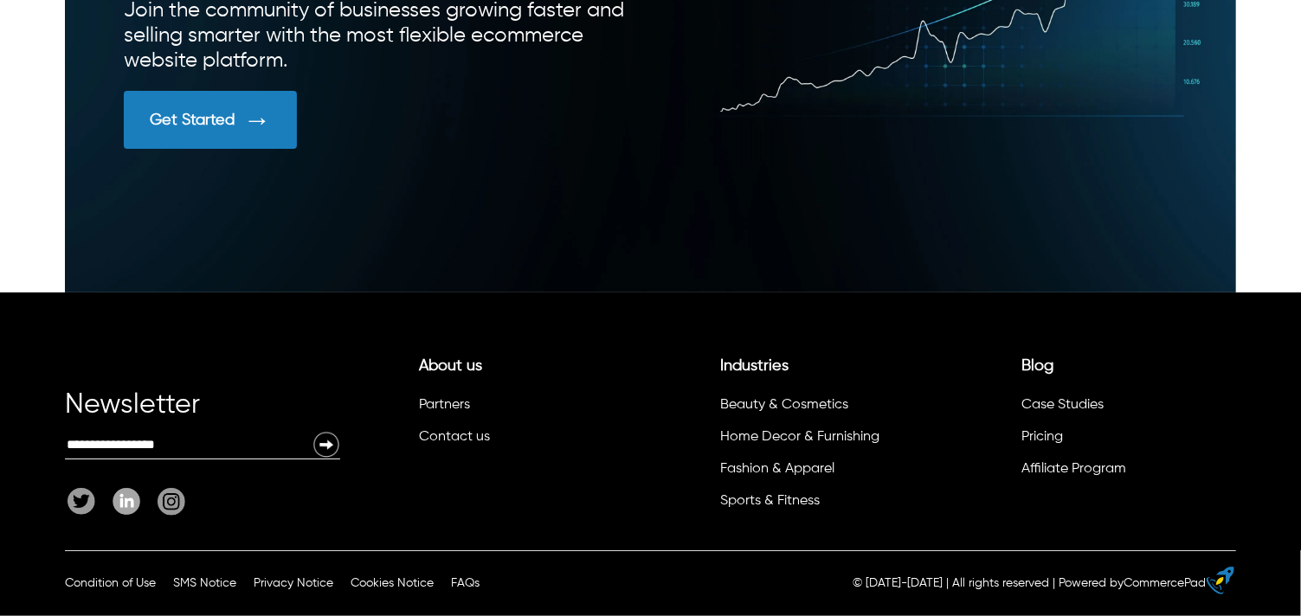 Image resolution: width=1301 pixels, height=616 pixels. What do you see at coordinates (1062, 405) in the screenshot?
I see `a: Case Studies` at bounding box center [1062, 405].